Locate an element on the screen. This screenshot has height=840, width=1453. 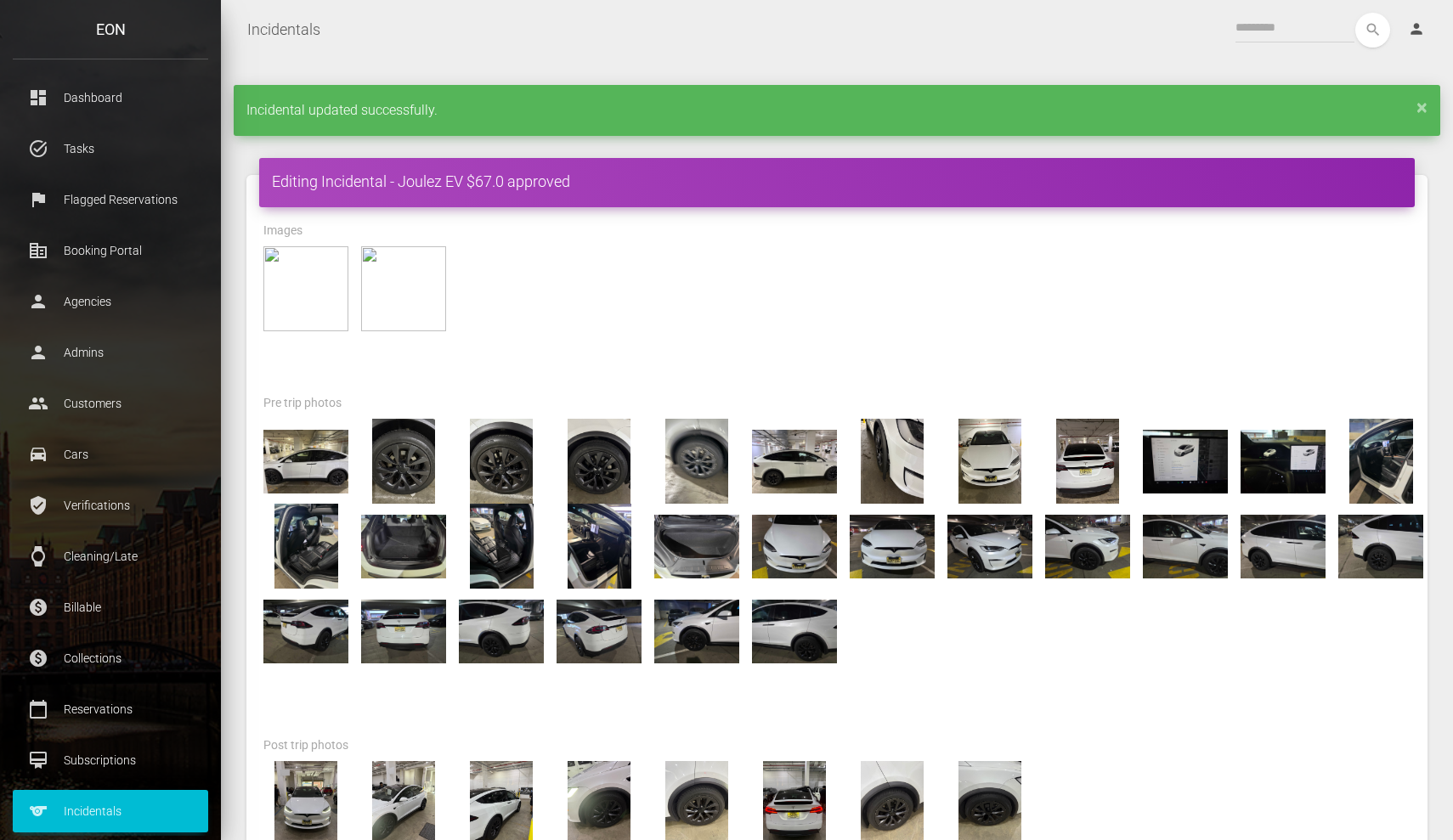
p: Customers is located at coordinates (111, 403).